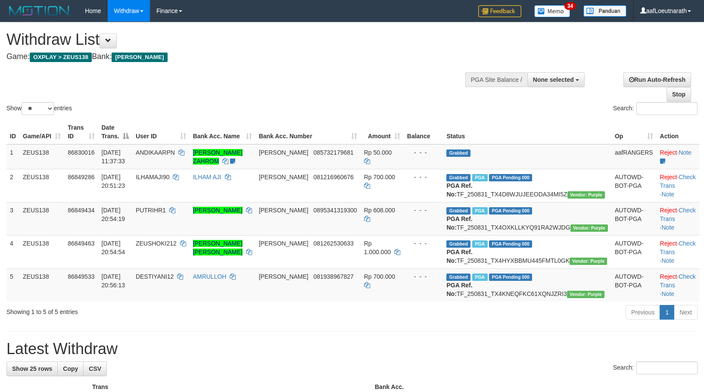 This screenshot has height=392, width=704. Describe the element at coordinates (81, 152) in the screenshot. I see `span: 86830016` at that location.